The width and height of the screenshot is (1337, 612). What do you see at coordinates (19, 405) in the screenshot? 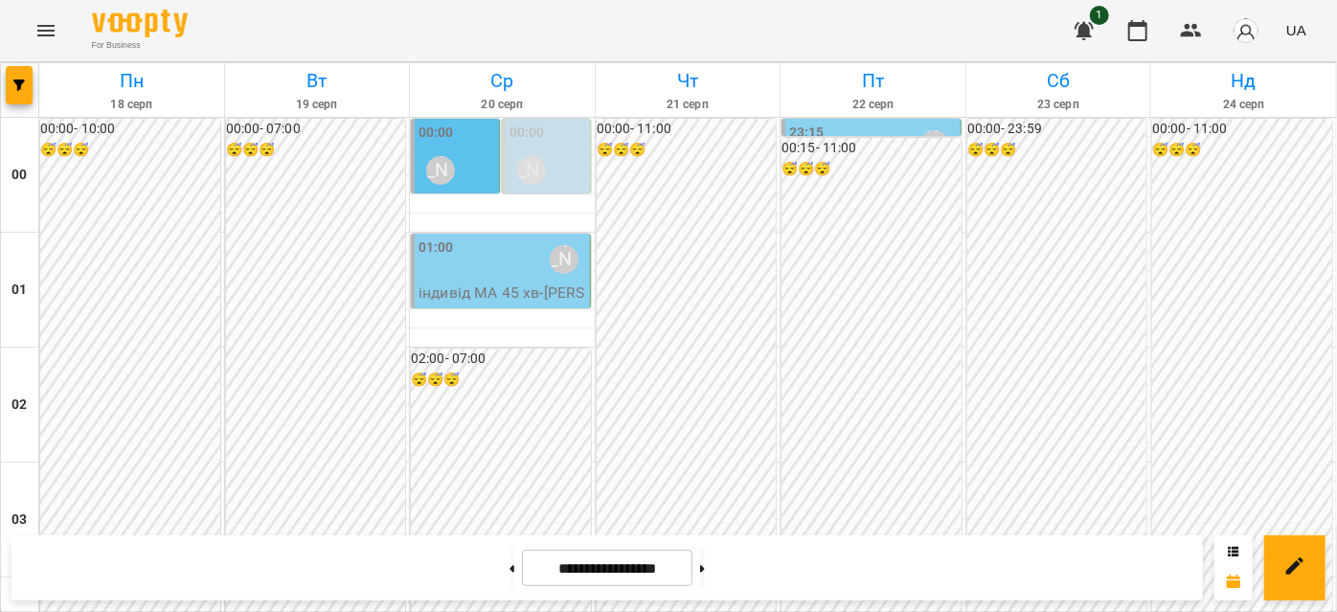
I see `h6: 02` at bounding box center [19, 405].